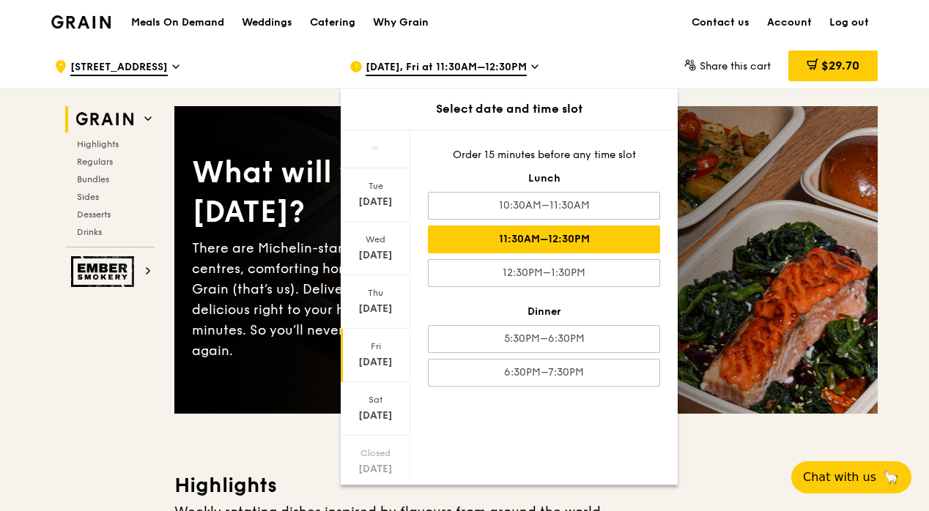  What do you see at coordinates (526, 486) in the screenshot?
I see `h3: Highlights` at bounding box center [526, 486].